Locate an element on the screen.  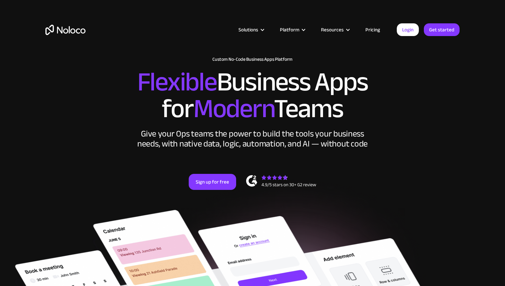
a: Pricing is located at coordinates (373, 30).